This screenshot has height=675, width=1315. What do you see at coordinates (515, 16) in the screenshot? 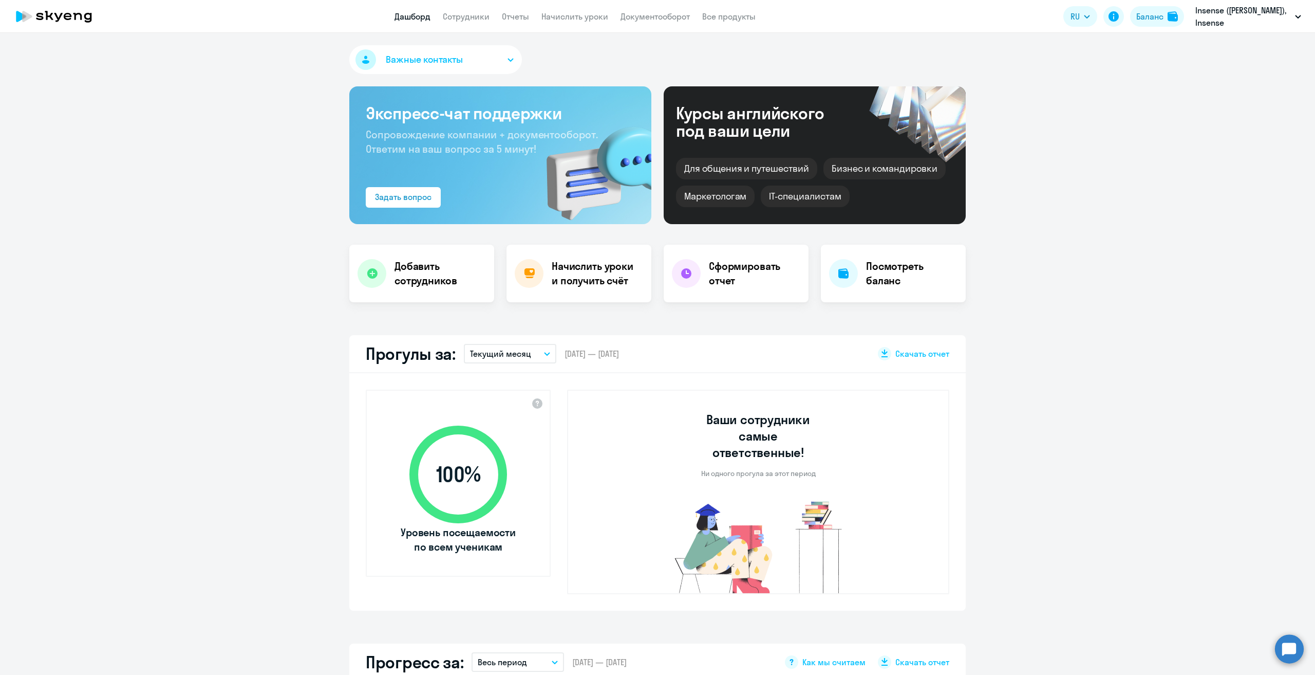
I see `a: Отчеты` at bounding box center [515, 16].